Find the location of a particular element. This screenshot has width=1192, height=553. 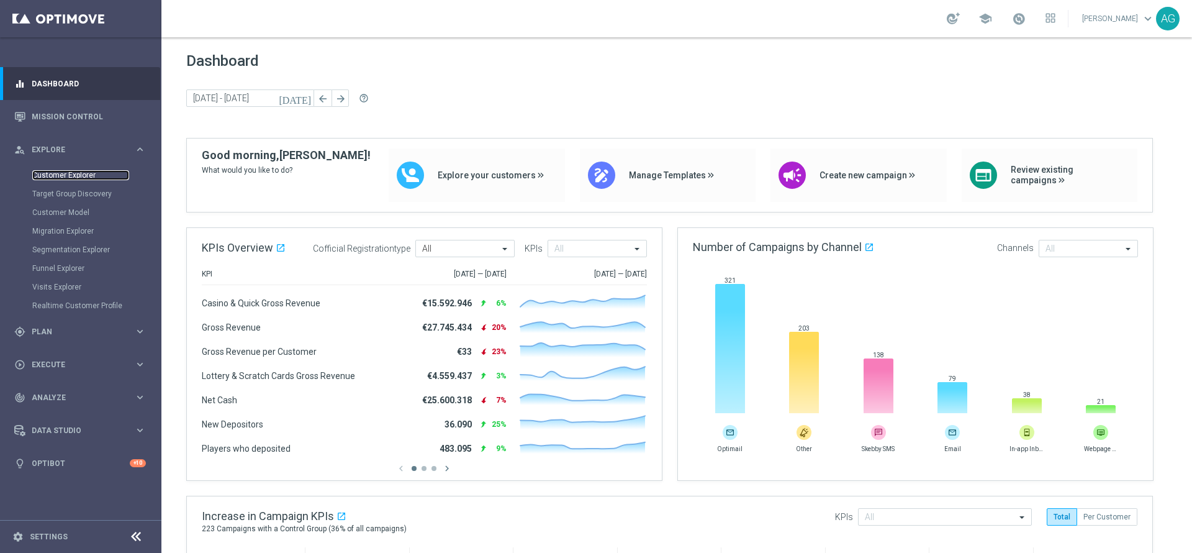

div: person_search Explore keyboard_arrow_right is located at coordinates (80, 150).